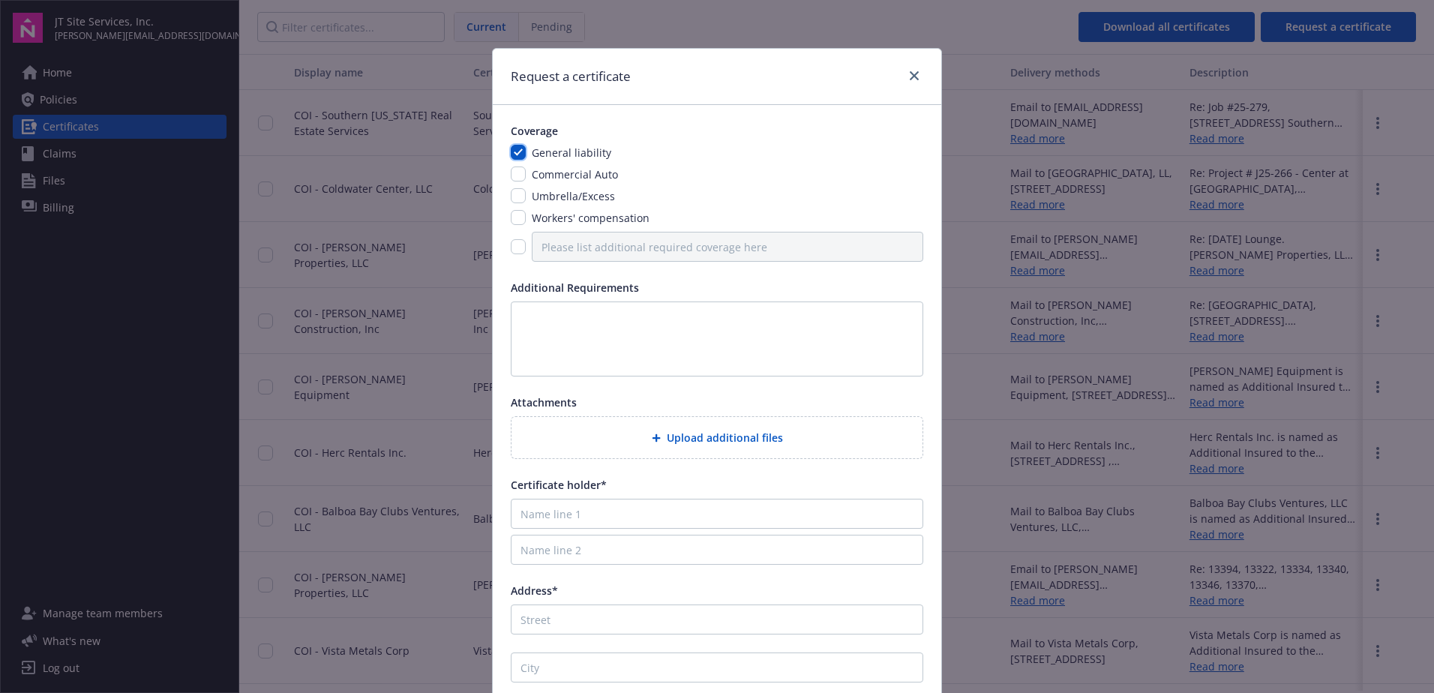 Image resolution: width=1434 pixels, height=693 pixels. What do you see at coordinates (574, 174) in the screenshot?
I see `span: Commercial Auto` at bounding box center [574, 174].